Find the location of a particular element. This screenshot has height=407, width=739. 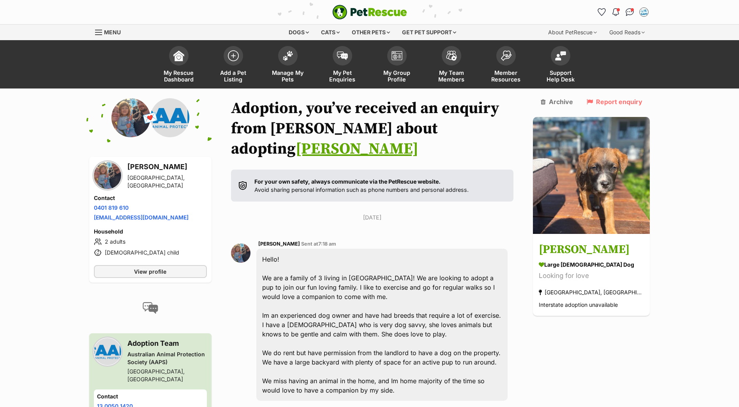

div: Australian Animal Protection Society (AAPS) is located at coordinates (167, 358).